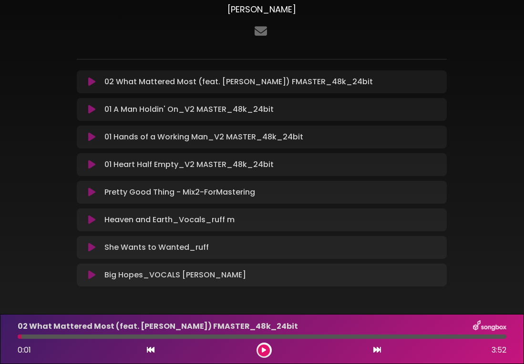 Image resolution: width=524 pixels, height=364 pixels. What do you see at coordinates (180, 192) in the screenshot?
I see `p: Pretty Good Thing - Mix2-ForMastering` at bounding box center [180, 192].